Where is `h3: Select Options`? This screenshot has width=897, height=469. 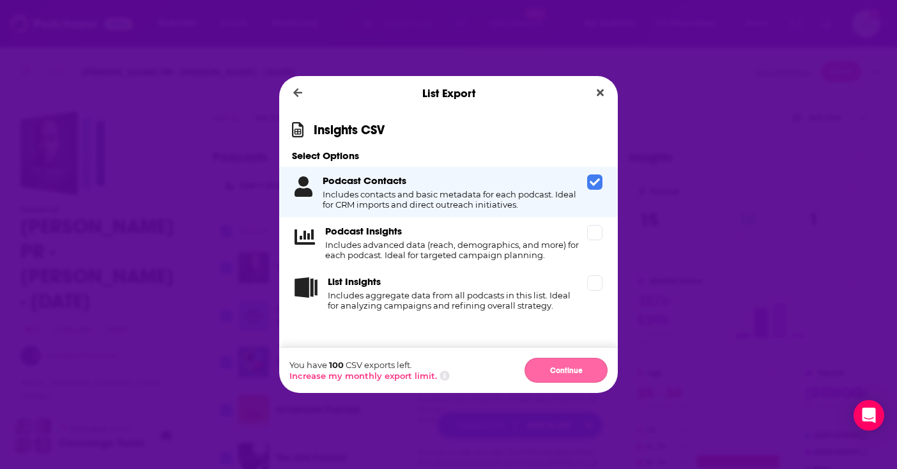
h3: Select Options is located at coordinates (448, 155).